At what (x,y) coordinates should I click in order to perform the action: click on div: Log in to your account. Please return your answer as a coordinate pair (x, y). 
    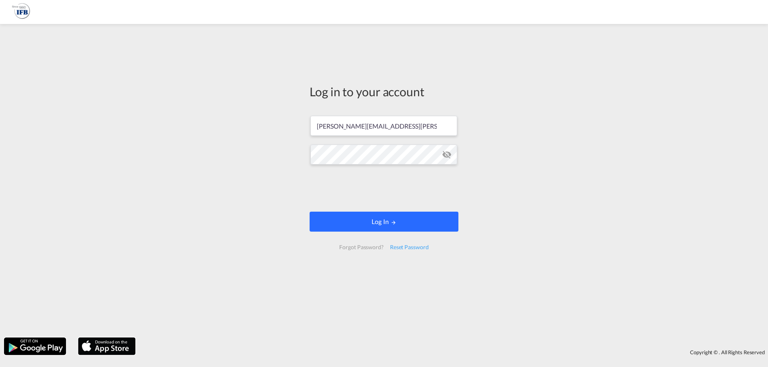
    Looking at the image, I should click on (384, 92).